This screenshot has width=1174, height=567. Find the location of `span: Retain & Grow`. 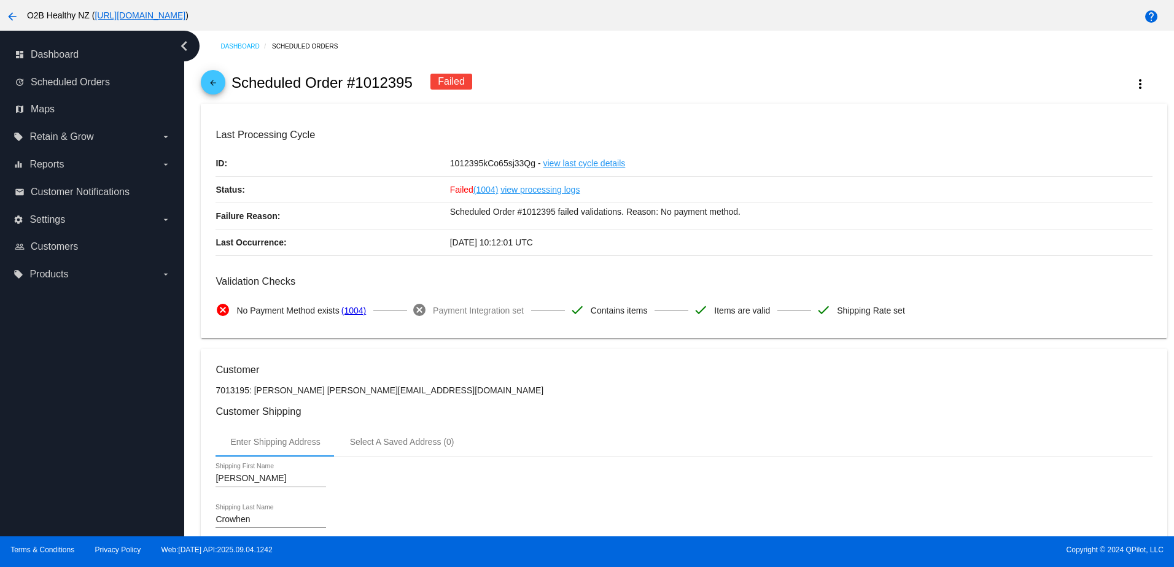

span: Retain & Grow is located at coordinates (61, 137).